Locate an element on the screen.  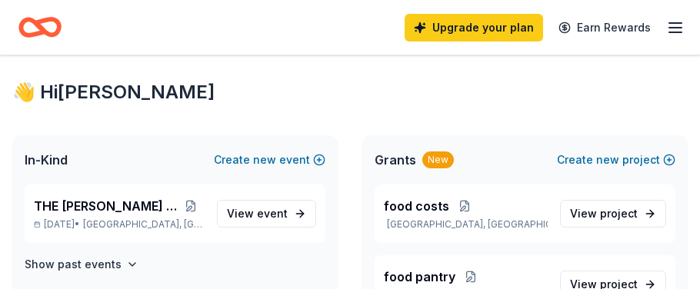
span: food pantry is located at coordinates (419, 277).